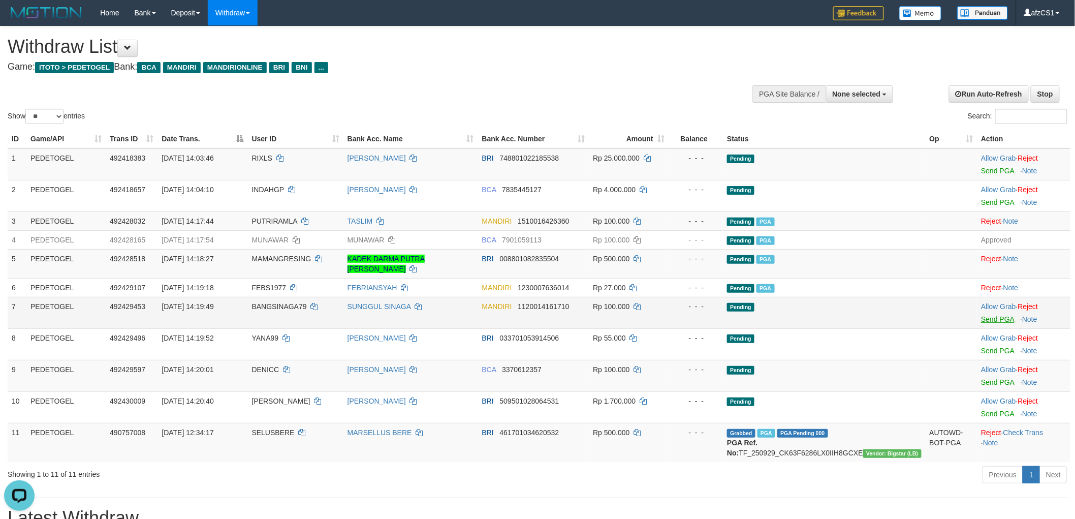  I want to click on th: Action, so click(1024, 139).